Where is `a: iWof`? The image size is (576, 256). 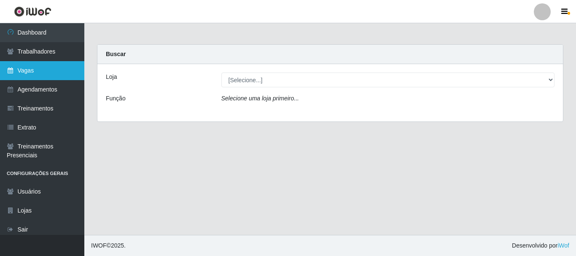
a: iWof is located at coordinates (564, 246).